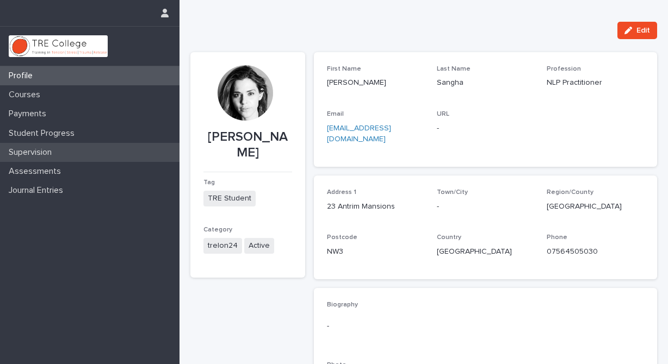 This screenshot has width=668, height=364. Describe the element at coordinates (44, 133) in the screenshot. I see `p: Student Progress` at that location.